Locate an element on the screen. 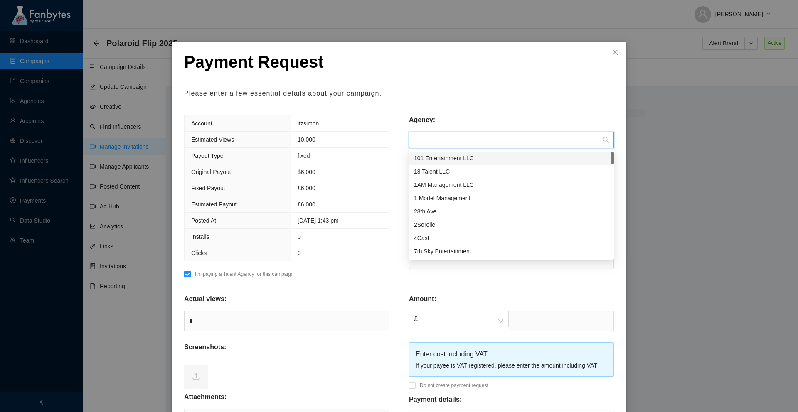  p: Do not create payment request is located at coordinates (454, 386).